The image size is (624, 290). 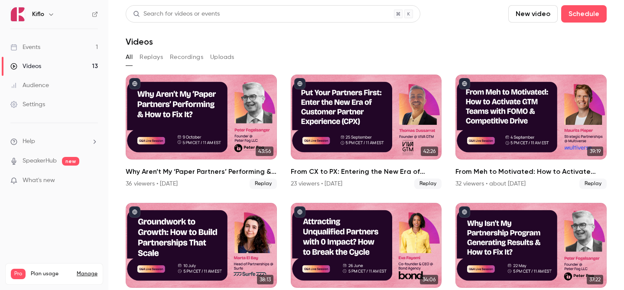 What do you see at coordinates (71, 161) in the screenshot?
I see `span: new` at bounding box center [71, 161].